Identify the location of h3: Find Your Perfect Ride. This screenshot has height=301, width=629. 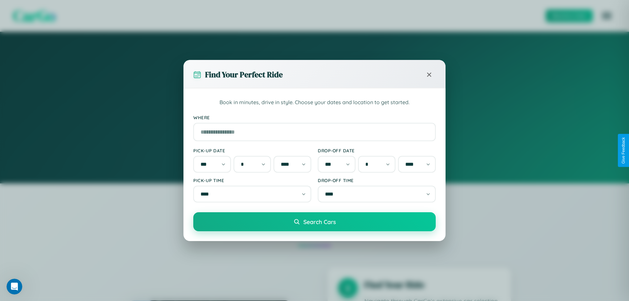
(244, 74).